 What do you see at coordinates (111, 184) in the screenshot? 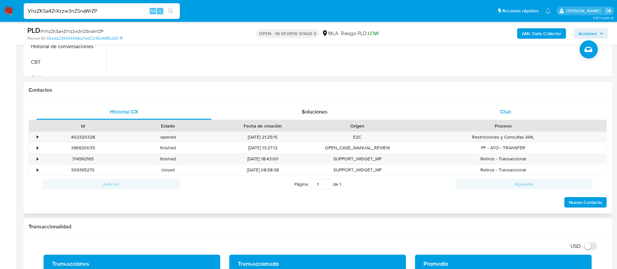
I see `button: Anterior` at bounding box center [111, 184].